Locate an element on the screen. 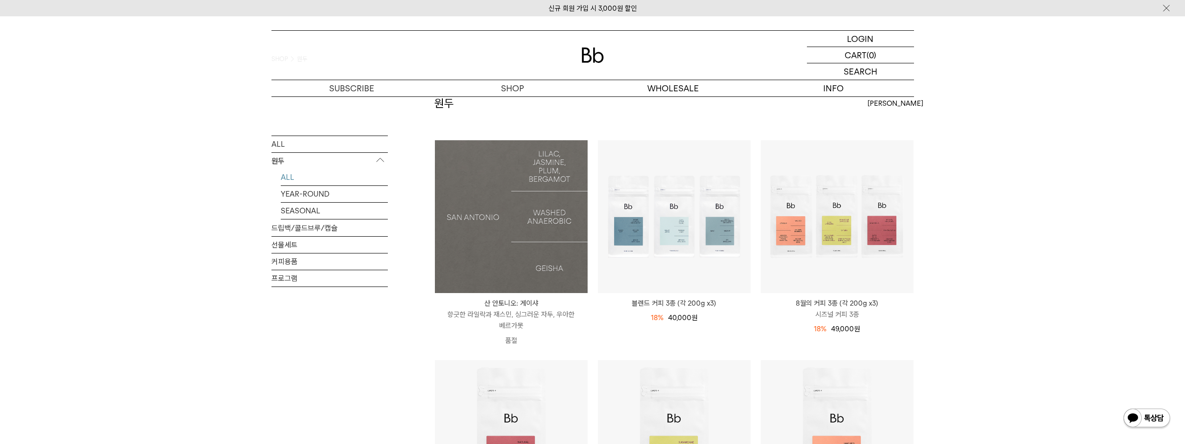 The image size is (1185, 444). span: 40,000 is located at coordinates (682, 317).